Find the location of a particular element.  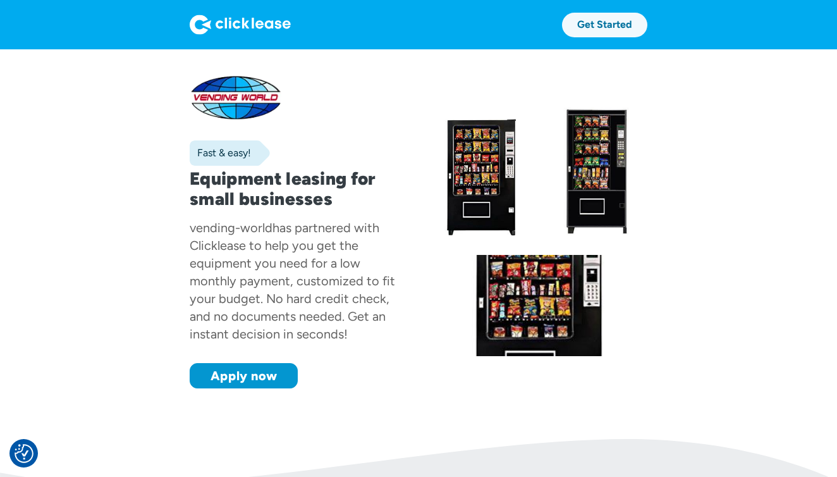

img: Revisit consent button is located at coordinates (24, 453).